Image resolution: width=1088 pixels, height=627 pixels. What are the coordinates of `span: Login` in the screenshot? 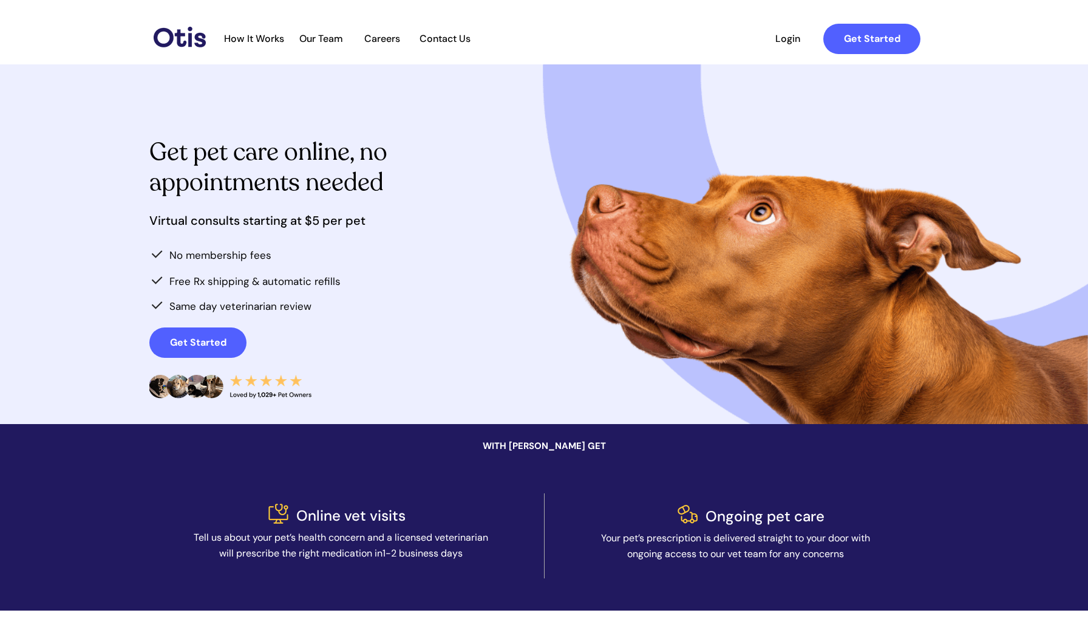 It's located at (787, 38).